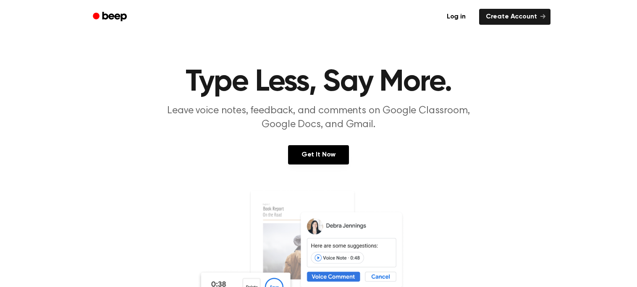  What do you see at coordinates (319, 118) in the screenshot?
I see `p: Leave voice notes, feedback, and comments on Google Classroom, Google Docs, and Gmail.` at bounding box center [319, 118].